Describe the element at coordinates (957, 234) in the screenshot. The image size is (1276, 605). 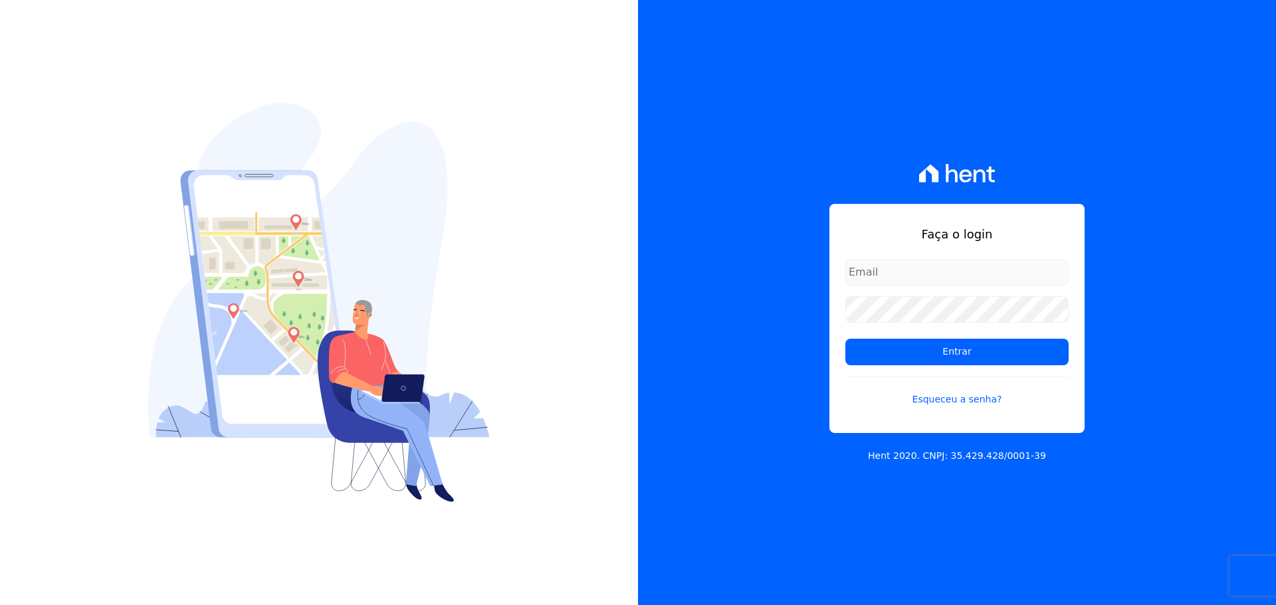
I see `h1: Faça o login` at that location.